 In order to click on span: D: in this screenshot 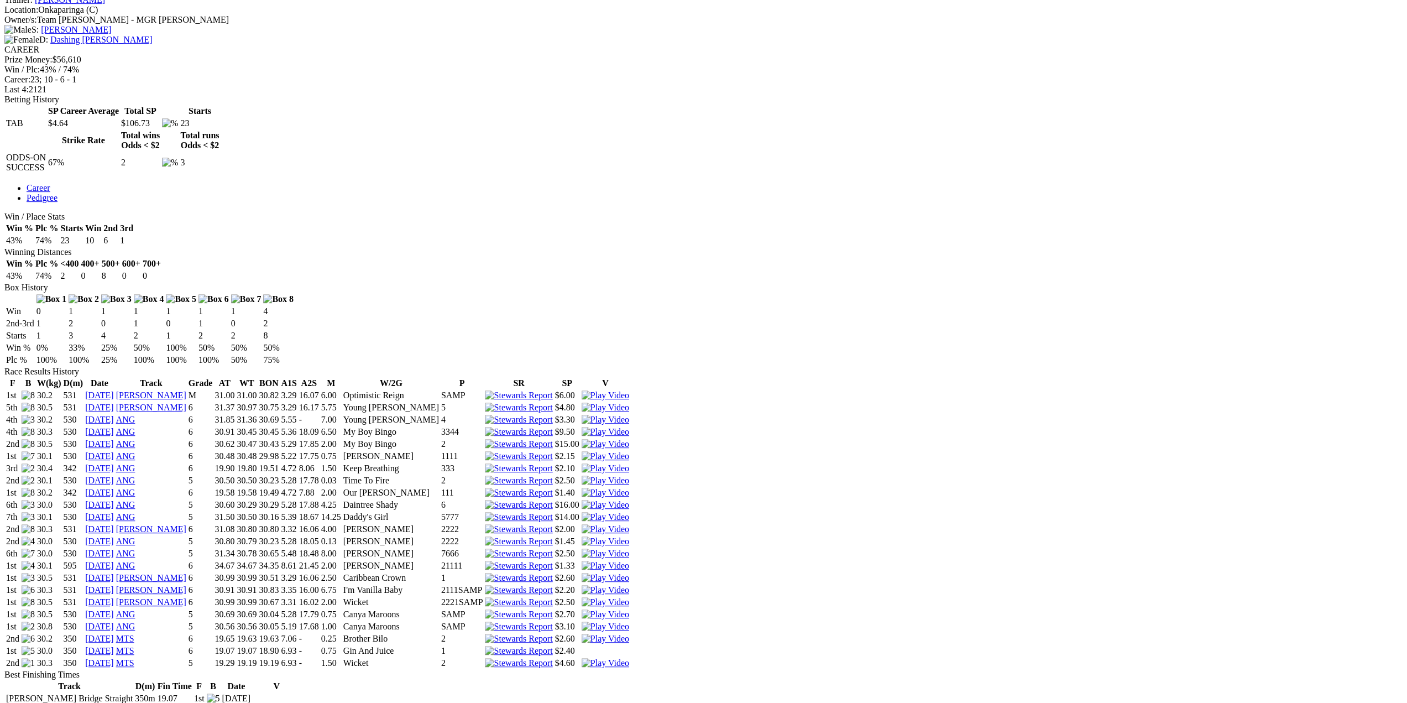, I will do `click(26, 39)`.